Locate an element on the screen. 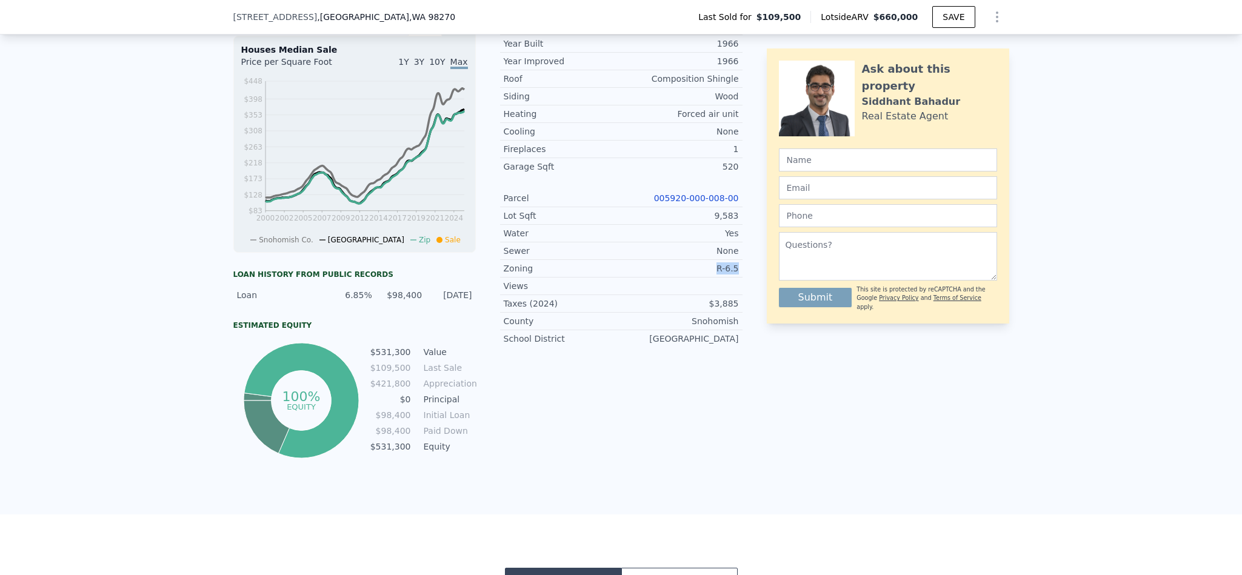  tspan: $173 is located at coordinates (253, 179).